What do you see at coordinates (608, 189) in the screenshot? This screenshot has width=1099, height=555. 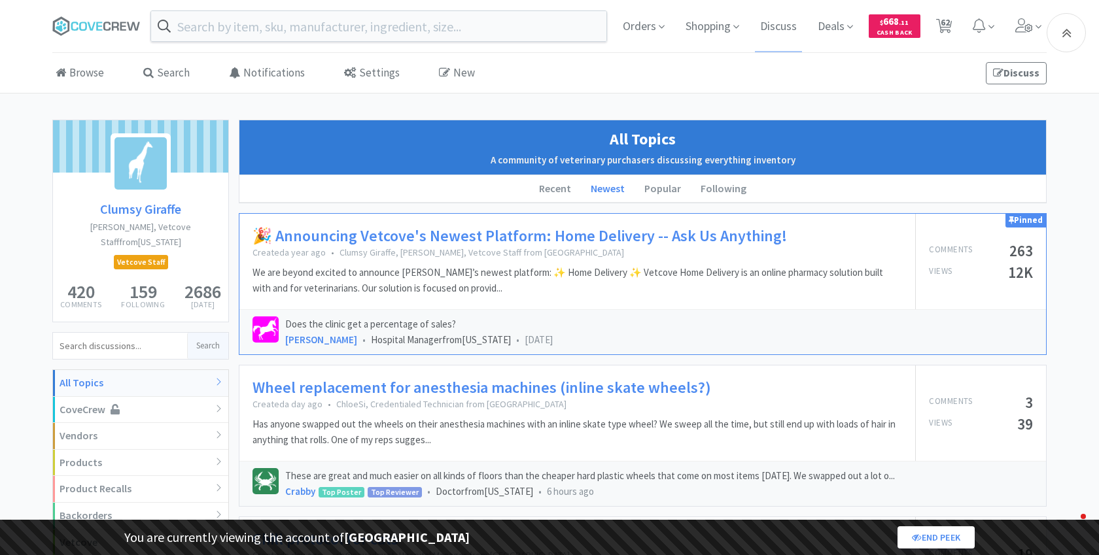 I see `li: Newest` at bounding box center [608, 189].